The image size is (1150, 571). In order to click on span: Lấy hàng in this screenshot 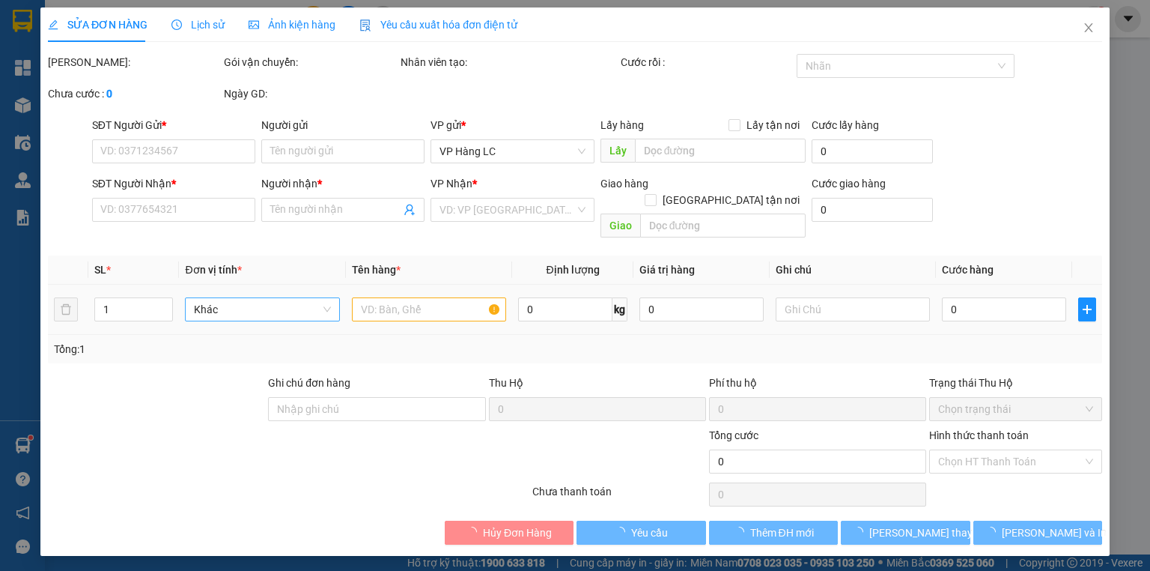, I will do `click(622, 125)`.